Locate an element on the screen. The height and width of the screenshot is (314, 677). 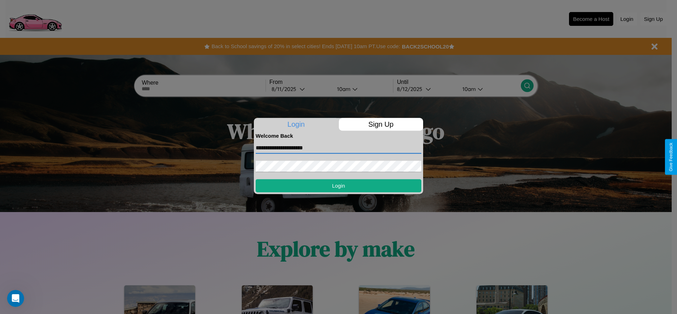
p: Login is located at coordinates (296, 124).